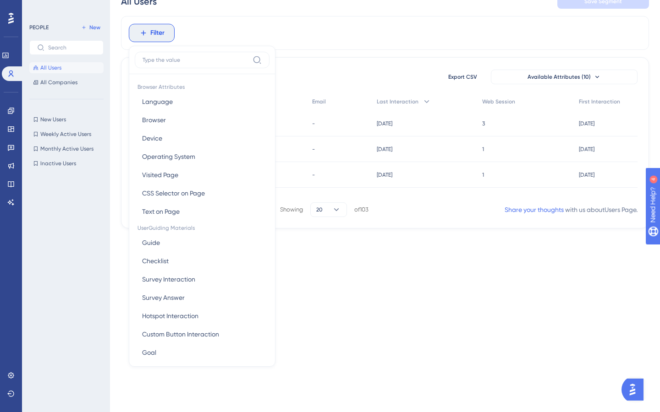  What do you see at coordinates (599, 102) in the screenshot?
I see `span: First Interaction` at bounding box center [599, 102].